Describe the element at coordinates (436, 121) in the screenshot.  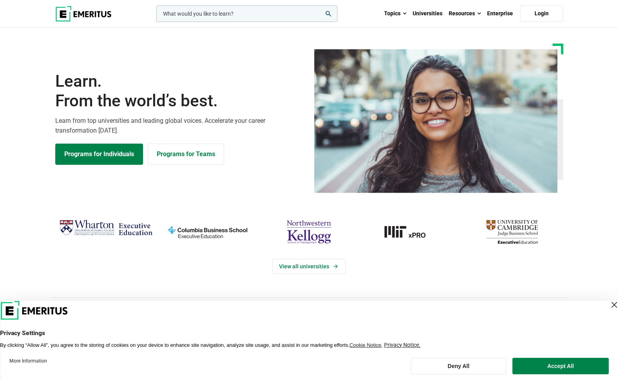
I see `img: Learn from the world's best` at that location.